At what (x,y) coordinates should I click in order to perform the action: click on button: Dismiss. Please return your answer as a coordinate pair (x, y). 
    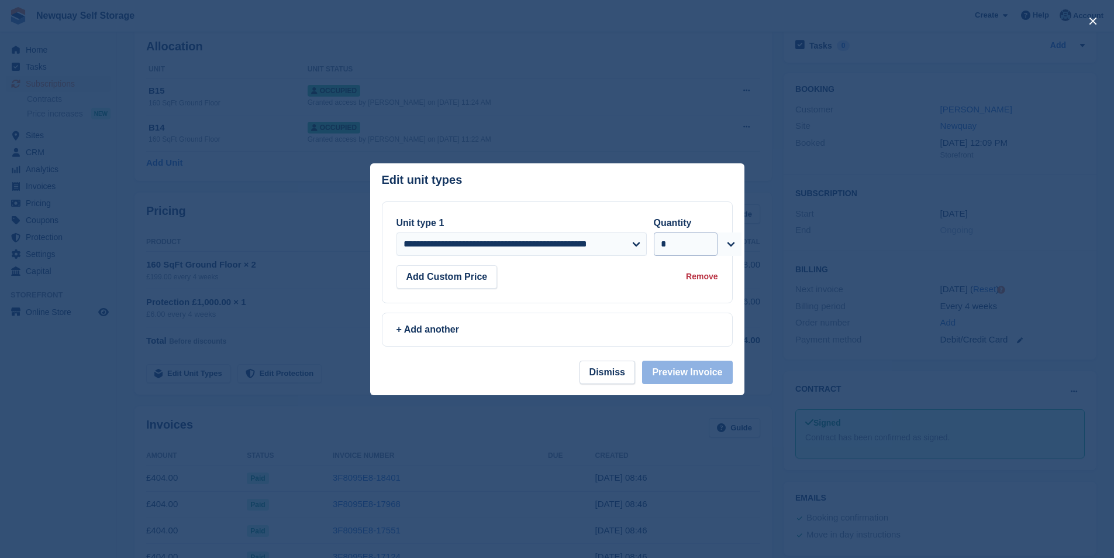
    Looking at the image, I should click on (607, 372).